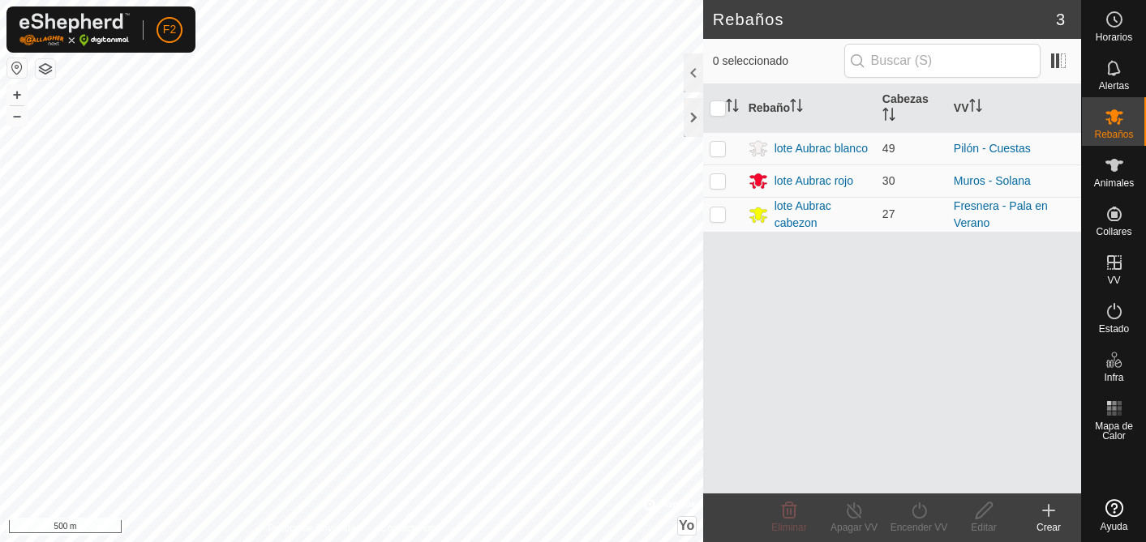 This screenshot has height=542, width=1146. I want to click on span: Infra, so click(1113, 378).